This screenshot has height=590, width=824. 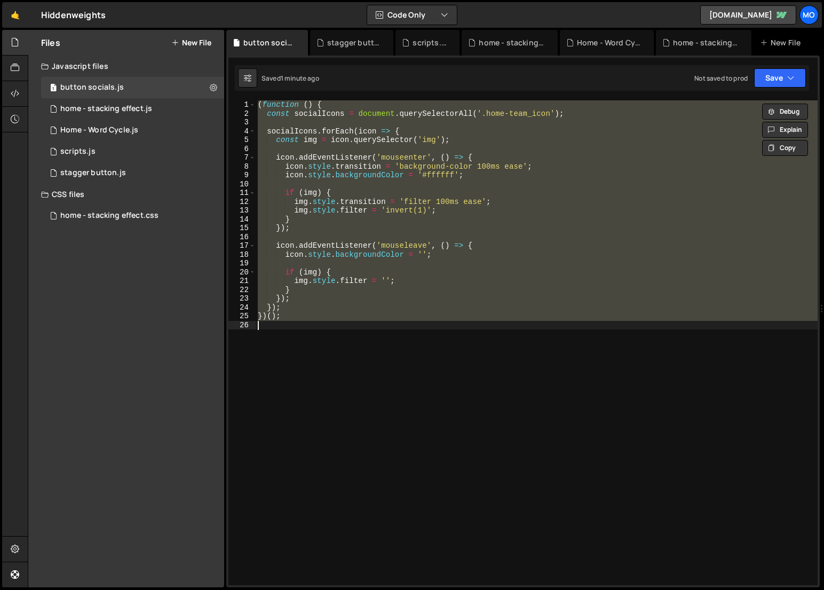 I want to click on button: Explain, so click(x=785, y=130).